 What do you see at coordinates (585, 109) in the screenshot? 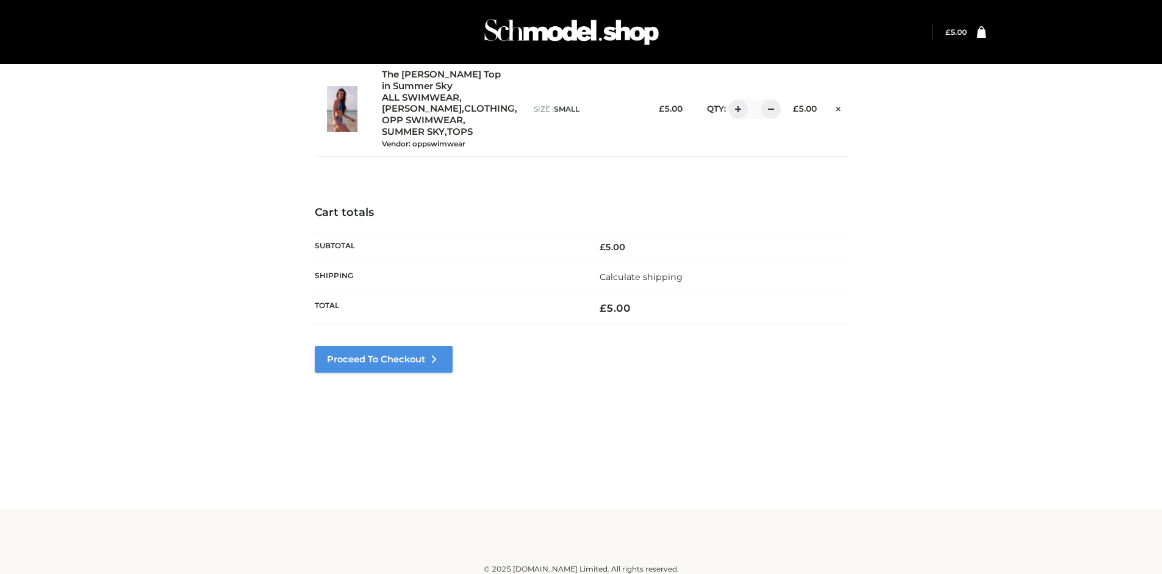
I see `p: size :` at bounding box center [585, 109].